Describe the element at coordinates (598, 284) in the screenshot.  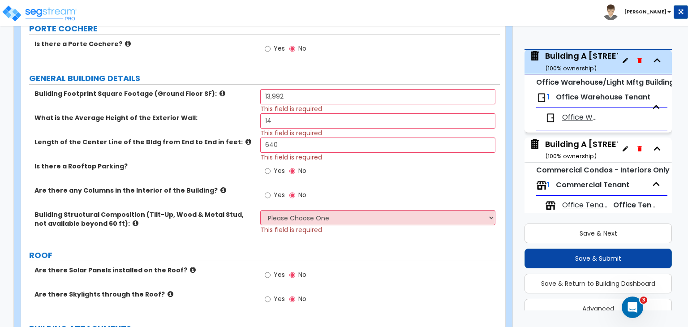
I see `button: Save & Return to Building Dashboard` at that location.